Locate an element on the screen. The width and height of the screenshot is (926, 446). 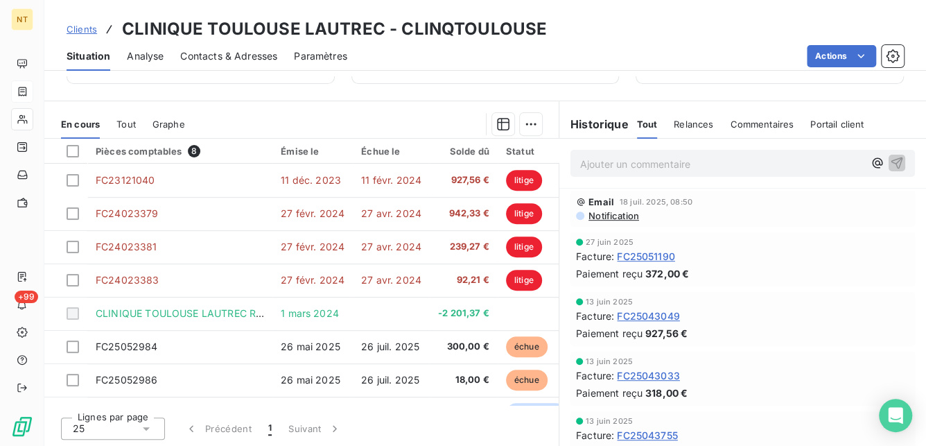
span: Graphe is located at coordinates (168, 124).